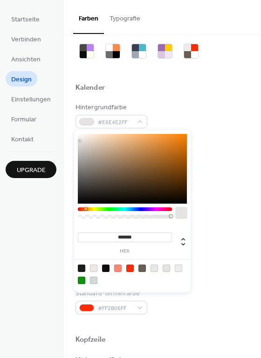  What do you see at coordinates (24, 120) in the screenshot?
I see `span: Formular` at bounding box center [24, 120].